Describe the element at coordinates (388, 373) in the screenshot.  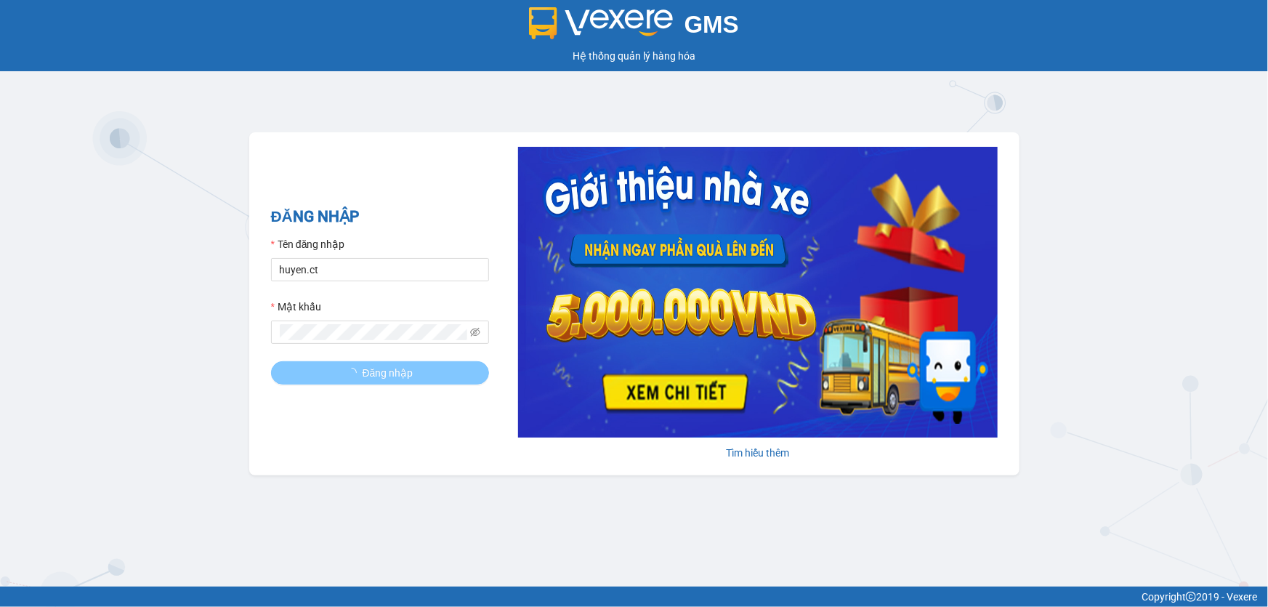
I see `span: Đăng nhập` at that location.